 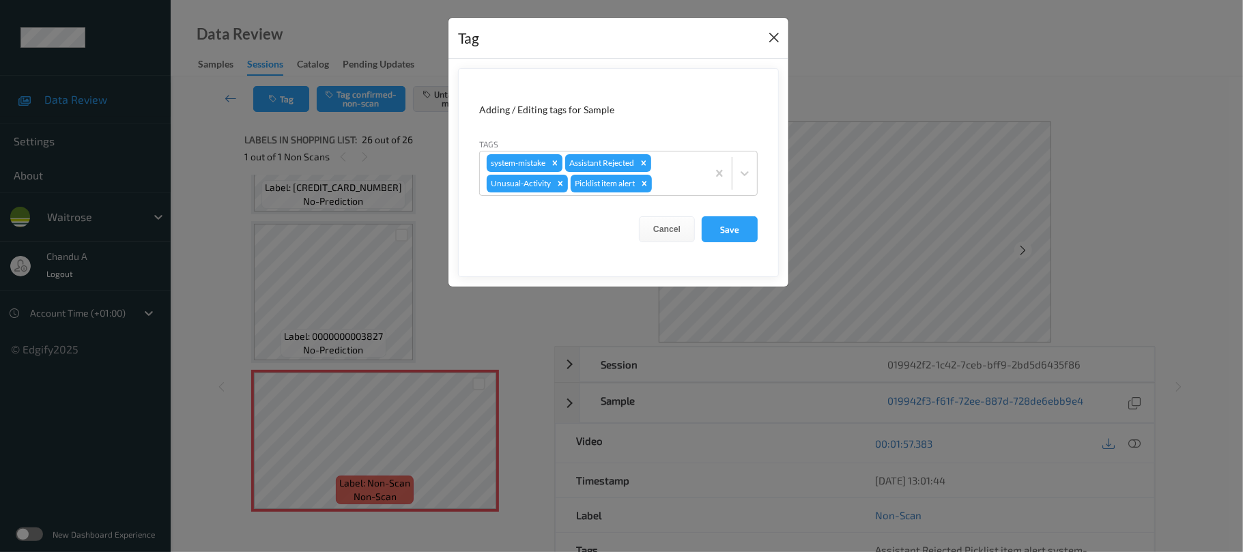 I want to click on div: Remove system-mistake, so click(x=555, y=163).